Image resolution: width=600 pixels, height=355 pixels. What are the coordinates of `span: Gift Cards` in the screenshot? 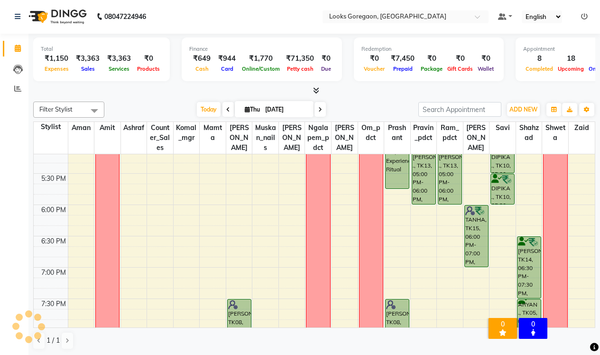 It's located at (460, 69).